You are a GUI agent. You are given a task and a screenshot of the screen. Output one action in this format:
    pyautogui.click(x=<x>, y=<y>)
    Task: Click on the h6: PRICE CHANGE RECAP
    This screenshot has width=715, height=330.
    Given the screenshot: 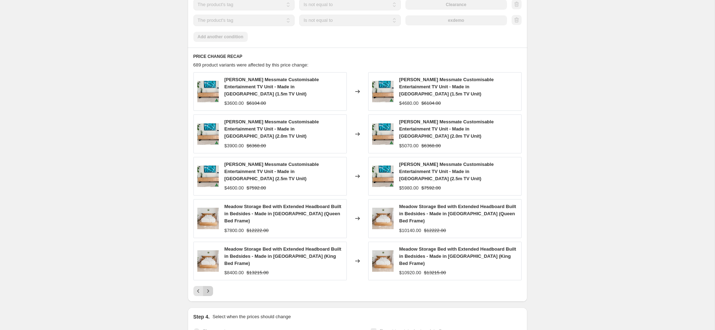 What is the action you would take?
    pyautogui.click(x=358, y=57)
    